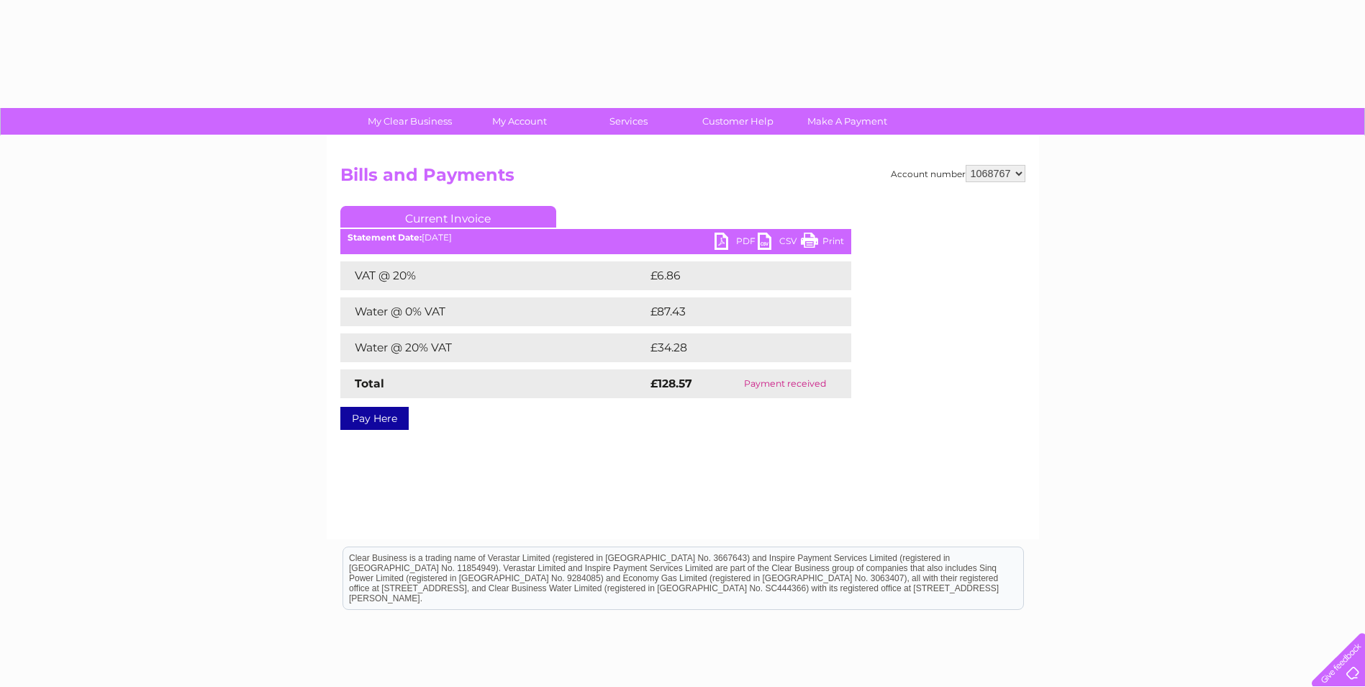  I want to click on a: PDF, so click(736, 243).